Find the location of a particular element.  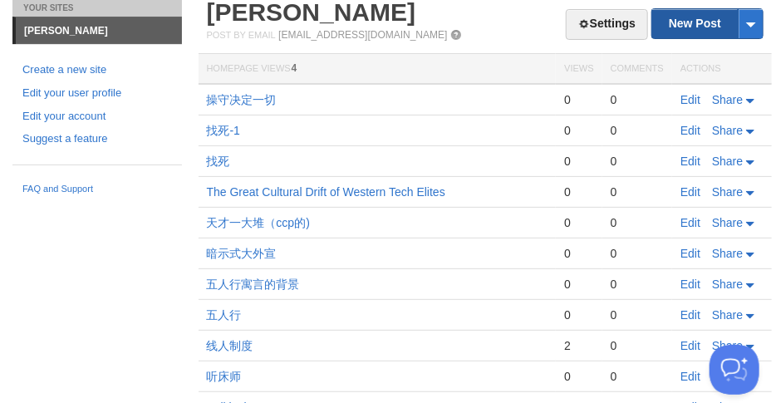

th: Views is located at coordinates (578, 69).